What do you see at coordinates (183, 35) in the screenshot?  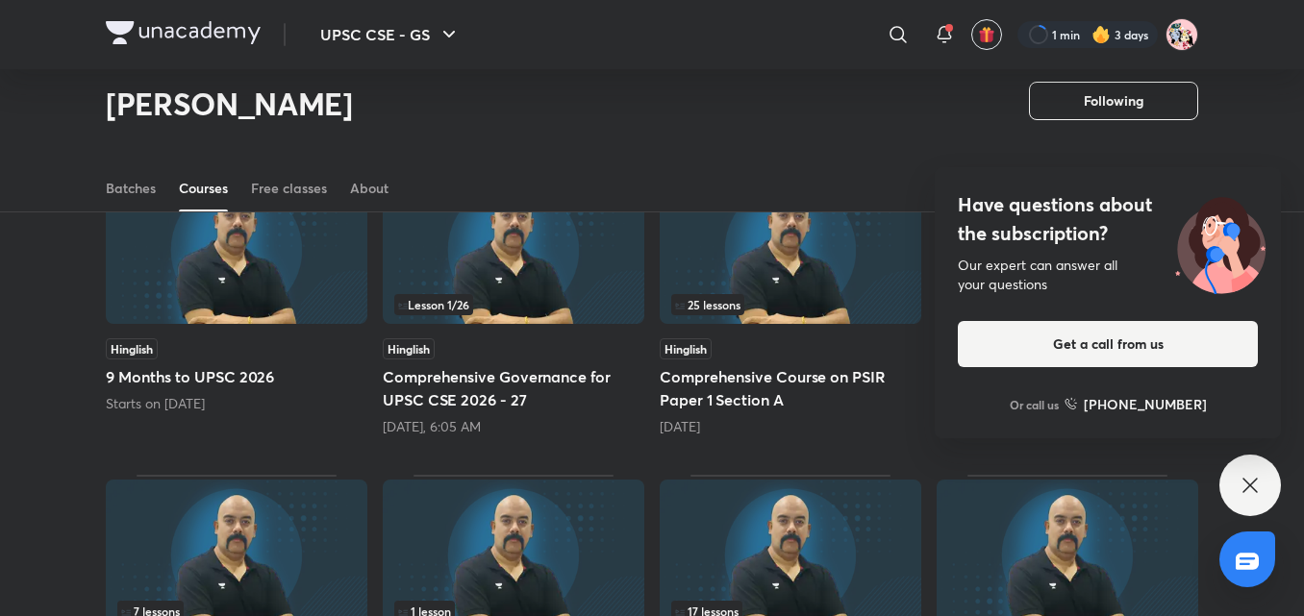 I see `a: Company Logo` at bounding box center [183, 35].